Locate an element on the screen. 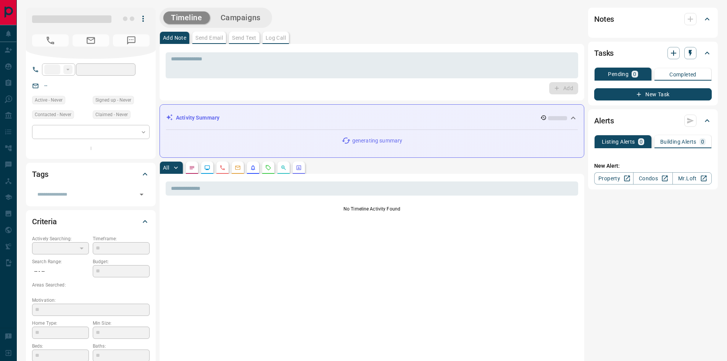 The image size is (727, 361). p: Min Size: is located at coordinates (121, 323).